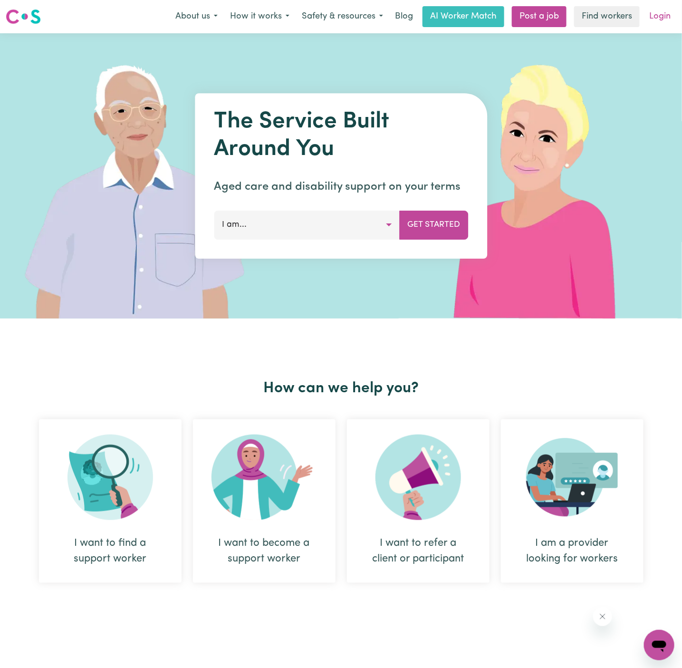 The height and width of the screenshot is (668, 682). Describe the element at coordinates (307, 225) in the screenshot. I see `button: I am...` at that location.